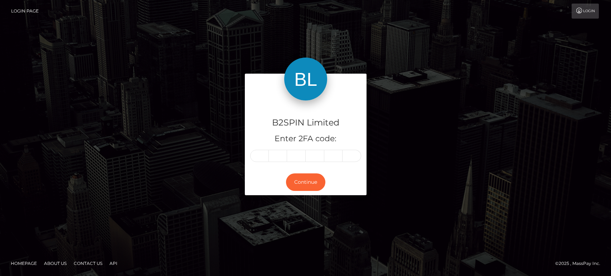 This screenshot has width=611, height=276. What do you see at coordinates (305, 123) in the screenshot?
I see `h4: B2SPIN Limited` at bounding box center [305, 123].